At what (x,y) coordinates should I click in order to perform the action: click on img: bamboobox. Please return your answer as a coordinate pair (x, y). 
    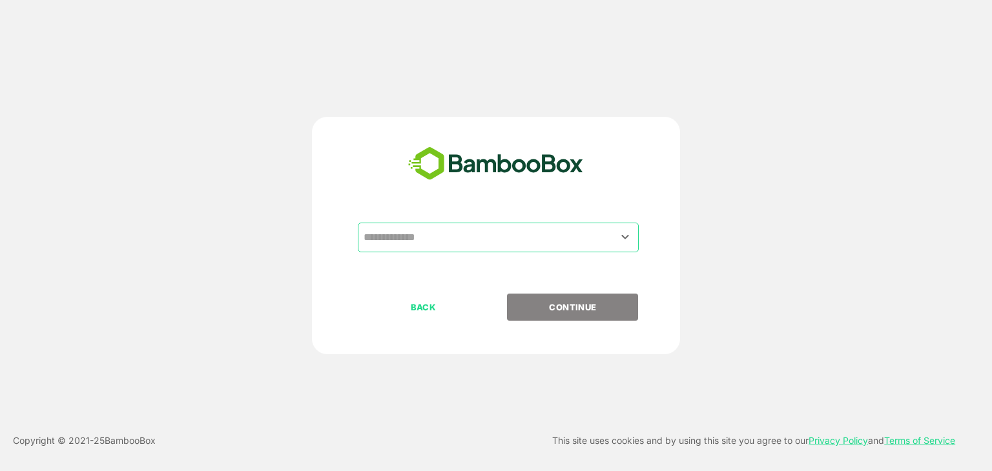
    Looking at the image, I should click on (495, 164).